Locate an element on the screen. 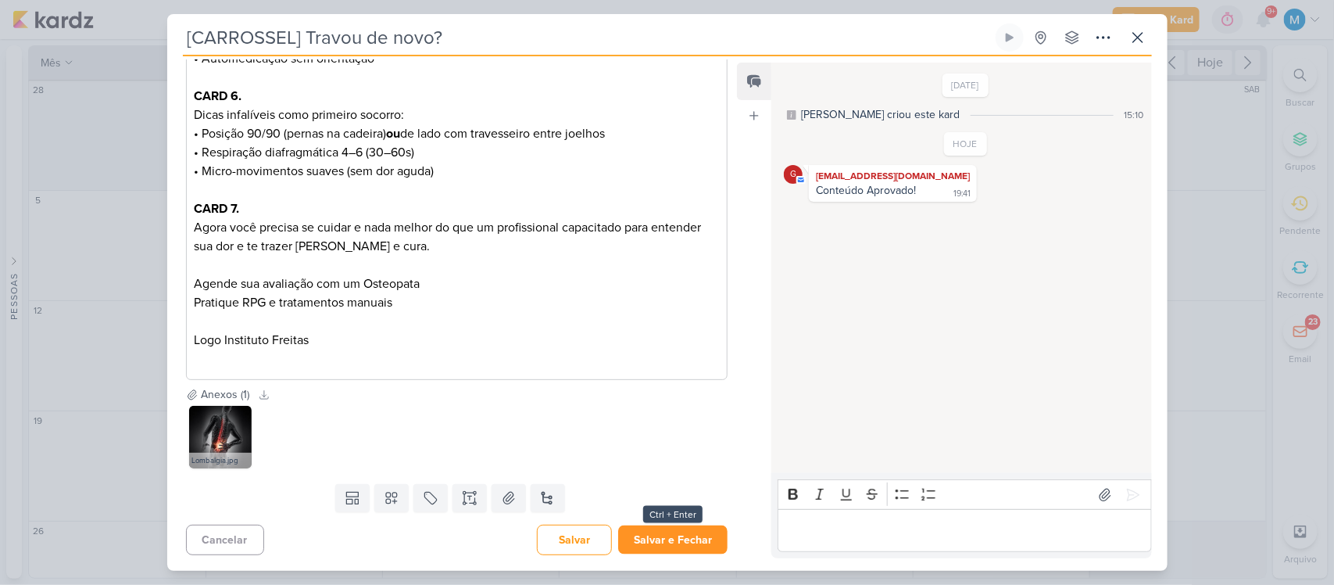 This screenshot has width=1334, height=585. p: Pratique RPG e tratamentos manuais is located at coordinates (457, 303).